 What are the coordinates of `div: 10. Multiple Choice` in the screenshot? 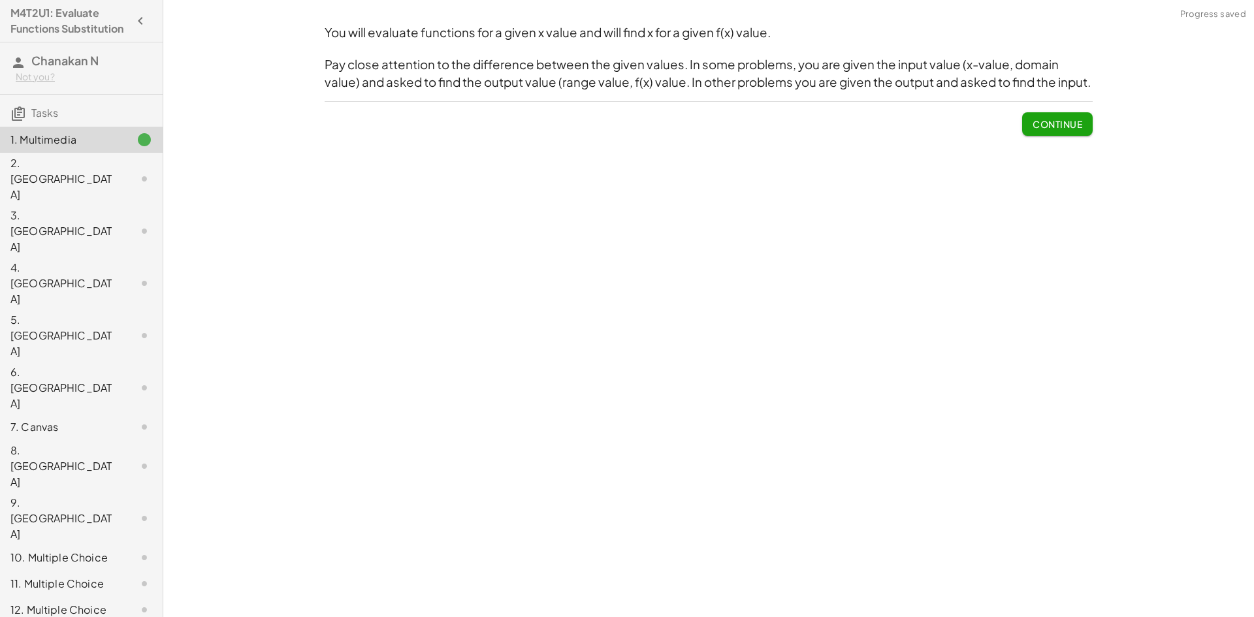 It's located at (63, 558).